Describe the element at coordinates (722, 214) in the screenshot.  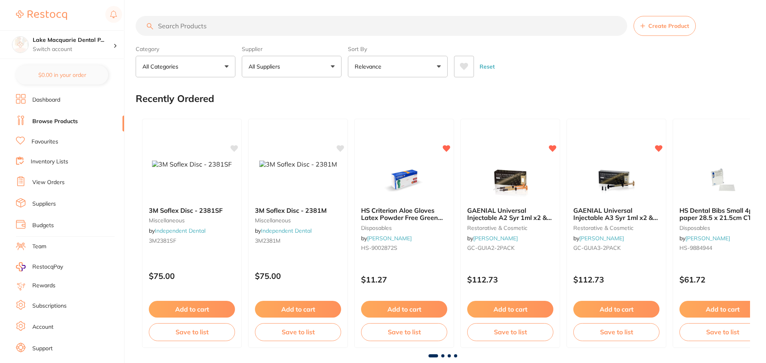
I see `b: HS Dental Bibs Small 4ply paper 28.5 x 21.5cm CTN of 800` at that location.